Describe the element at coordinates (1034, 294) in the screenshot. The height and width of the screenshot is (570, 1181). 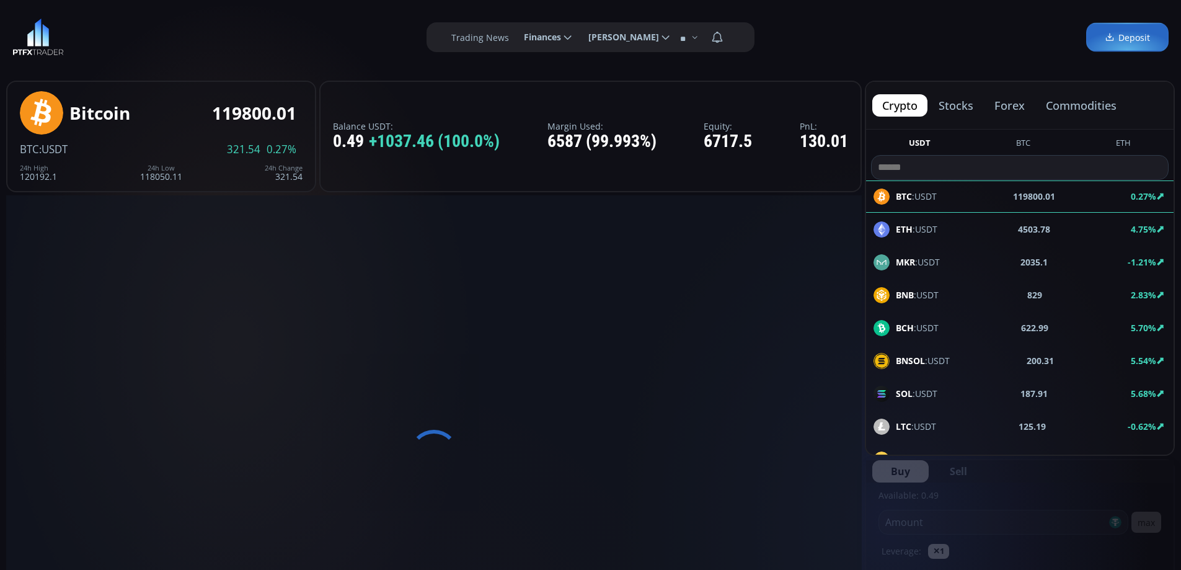
I see `b: 829` at that location.